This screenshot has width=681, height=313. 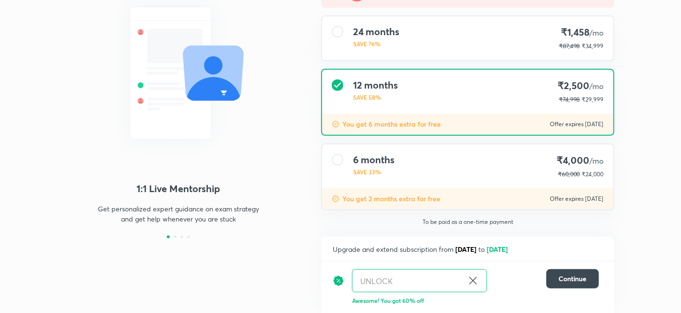 What do you see at coordinates (593, 46) in the screenshot?
I see `span: ₹34,999` at bounding box center [593, 46].